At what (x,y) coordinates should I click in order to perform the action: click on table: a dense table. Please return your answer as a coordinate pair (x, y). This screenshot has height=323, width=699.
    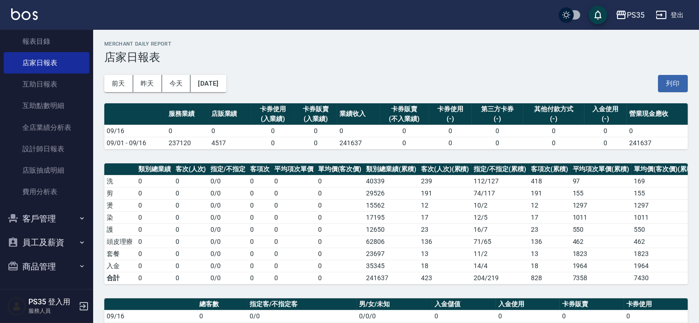
    Looking at the image, I should click on (396, 126).